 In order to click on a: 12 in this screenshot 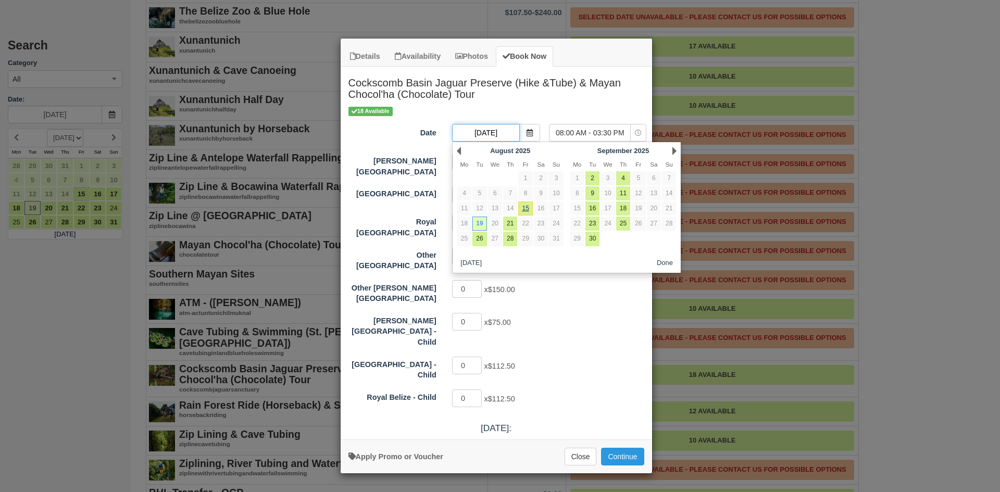, I will do `click(479, 208)`.